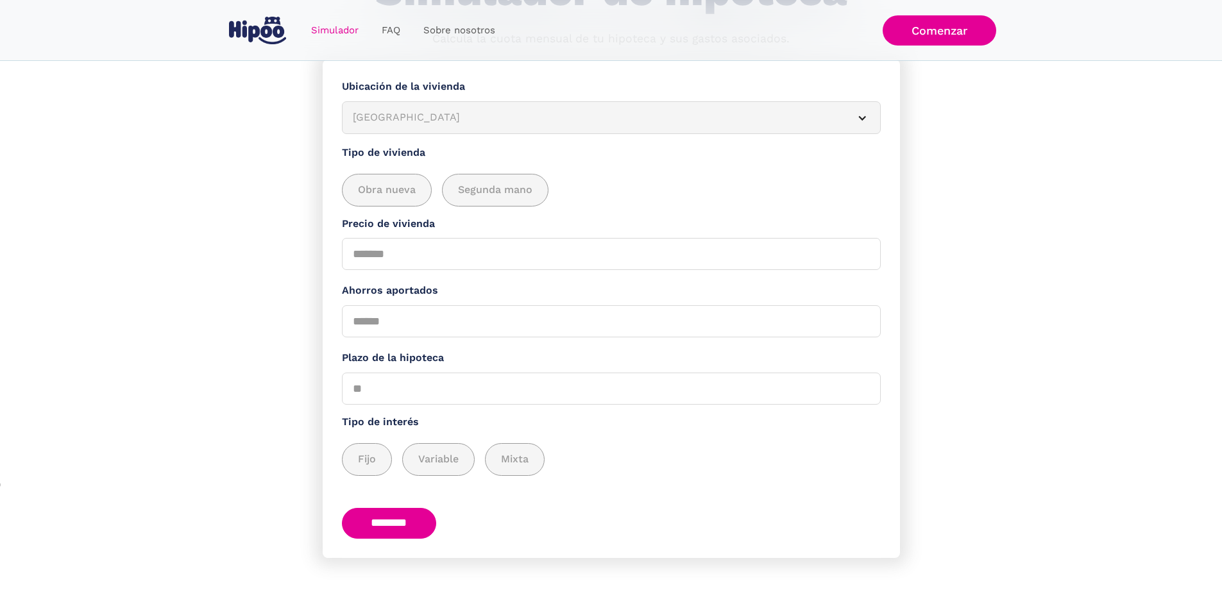 This screenshot has height=606, width=1222. Describe the element at coordinates (459, 30) in the screenshot. I see `a: Sobre nosotros` at that location.